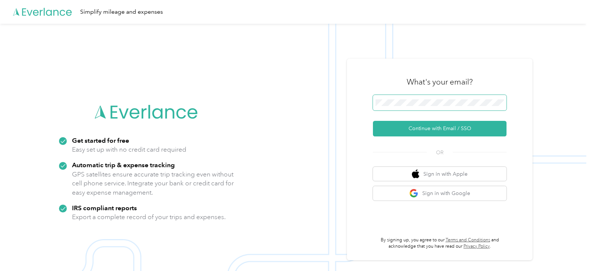  I want to click on p: By signing up, you agree to our and acknowledge that you have read our ., so click(440, 243).